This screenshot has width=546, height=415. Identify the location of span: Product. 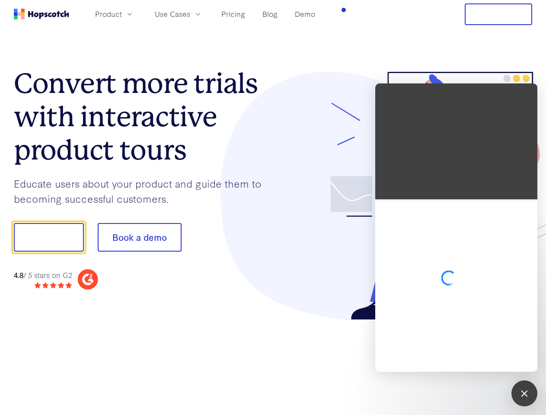
(109, 14).